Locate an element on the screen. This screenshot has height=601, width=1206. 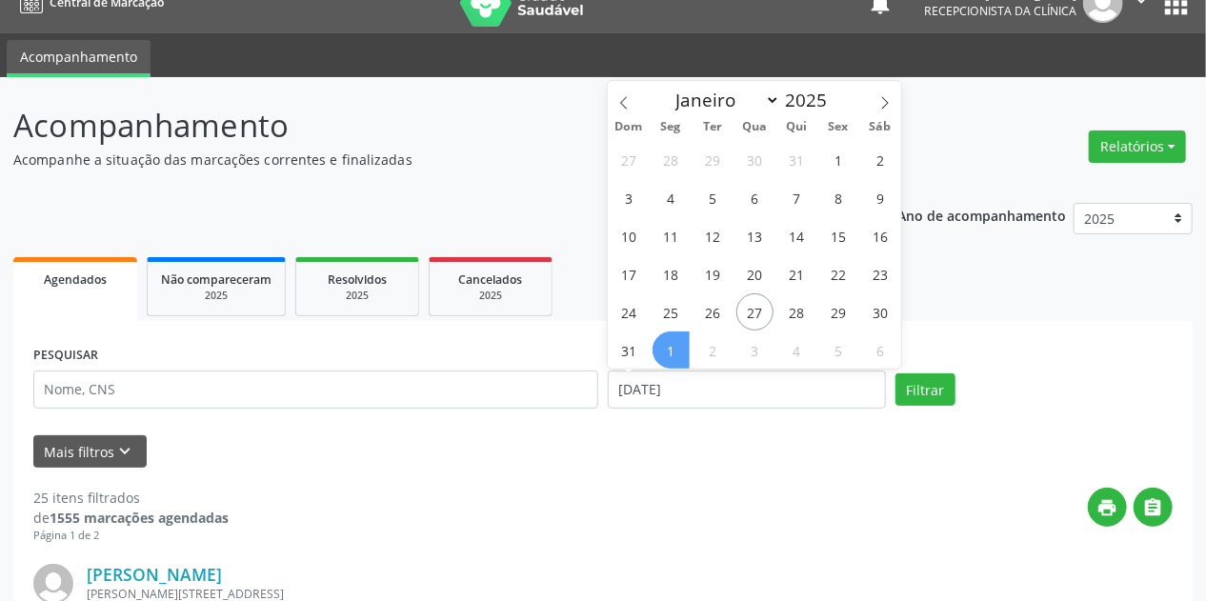
span: Agosto 31, 2025 is located at coordinates (629, 350).